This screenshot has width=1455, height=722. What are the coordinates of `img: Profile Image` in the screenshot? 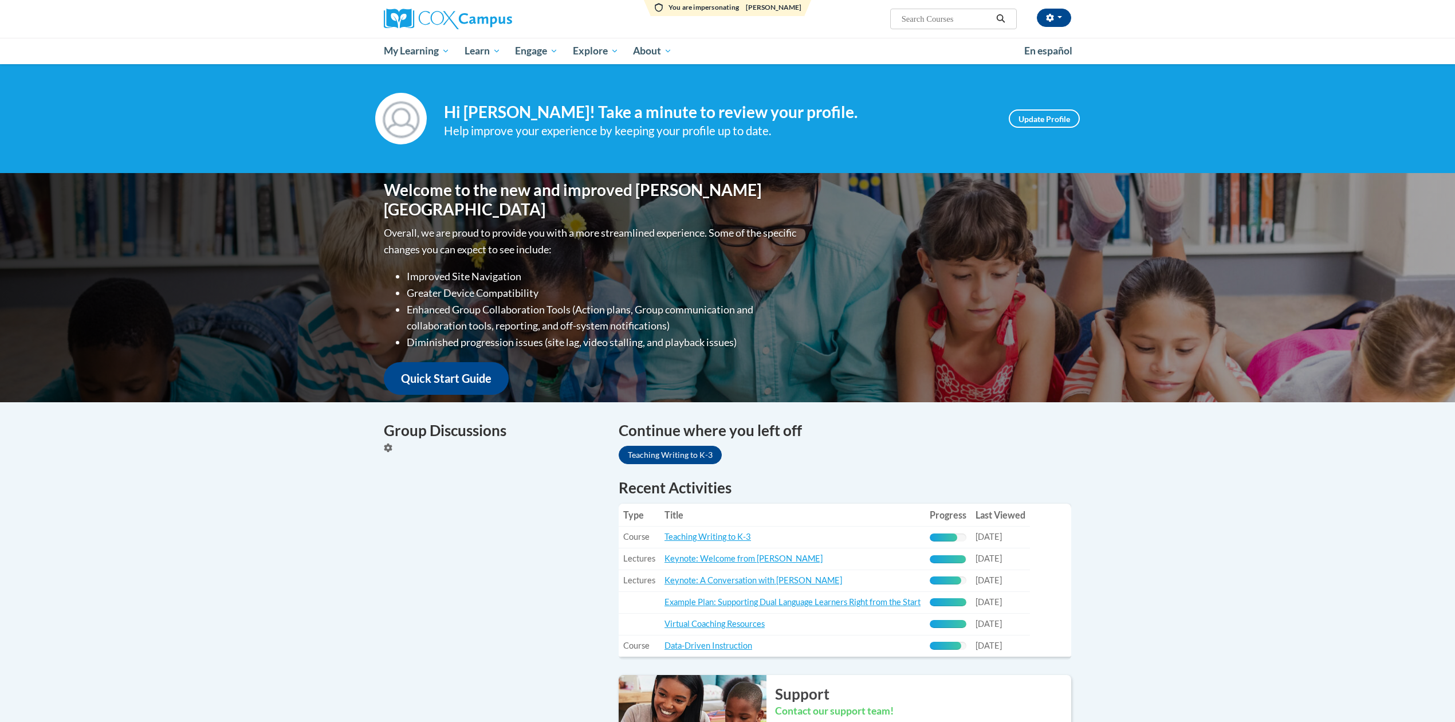 It's located at (401, 119).